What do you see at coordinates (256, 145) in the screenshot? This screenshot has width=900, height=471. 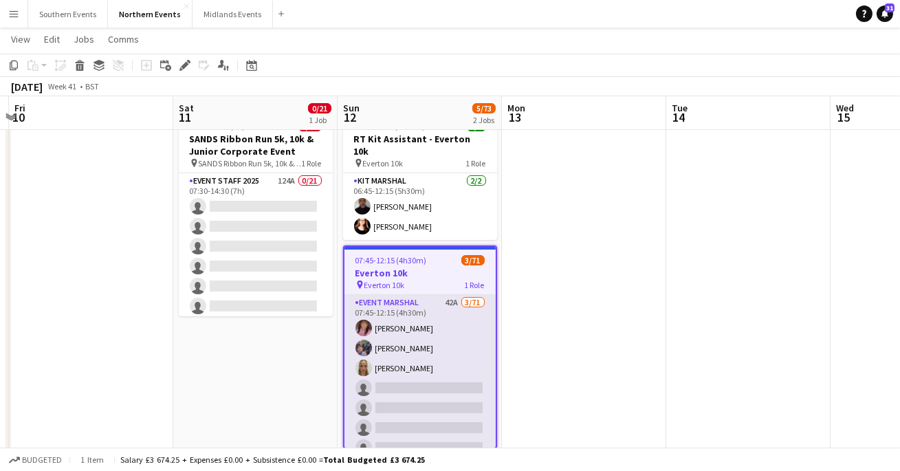 I see `h3: SANDS Ribbon Run 5k, 10k & Junior Corporate Event` at bounding box center [256, 145].